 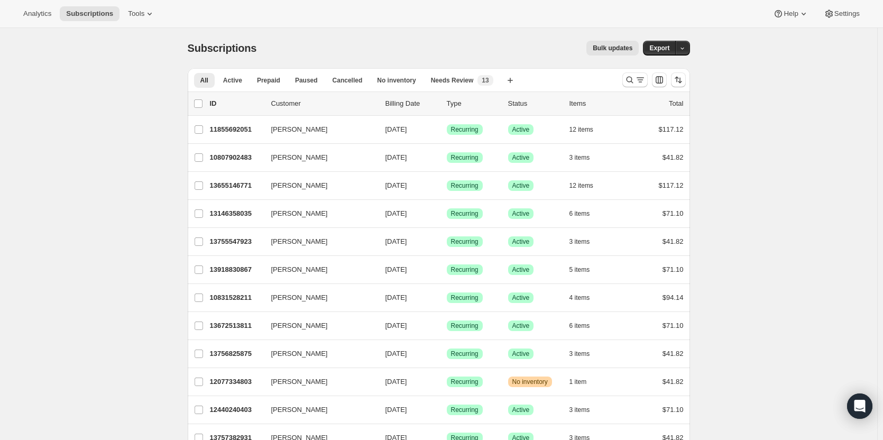 I want to click on button: Customize table column order and visibility, so click(x=659, y=80).